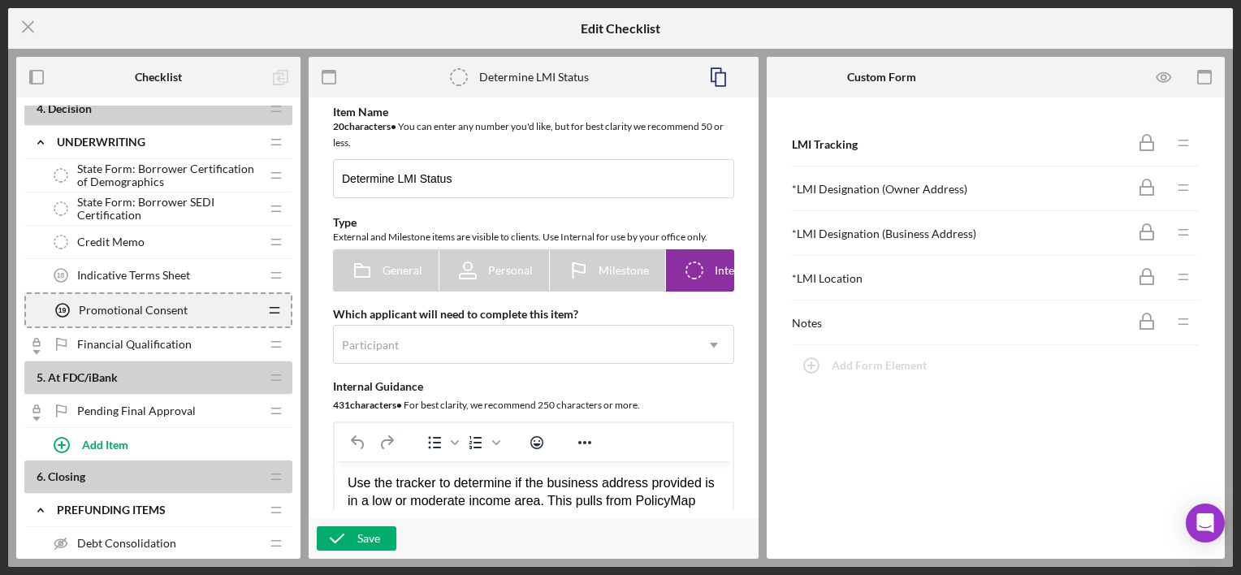 Image resolution: width=1241 pixels, height=575 pixels. I want to click on div: * LMI Location, so click(959, 279).